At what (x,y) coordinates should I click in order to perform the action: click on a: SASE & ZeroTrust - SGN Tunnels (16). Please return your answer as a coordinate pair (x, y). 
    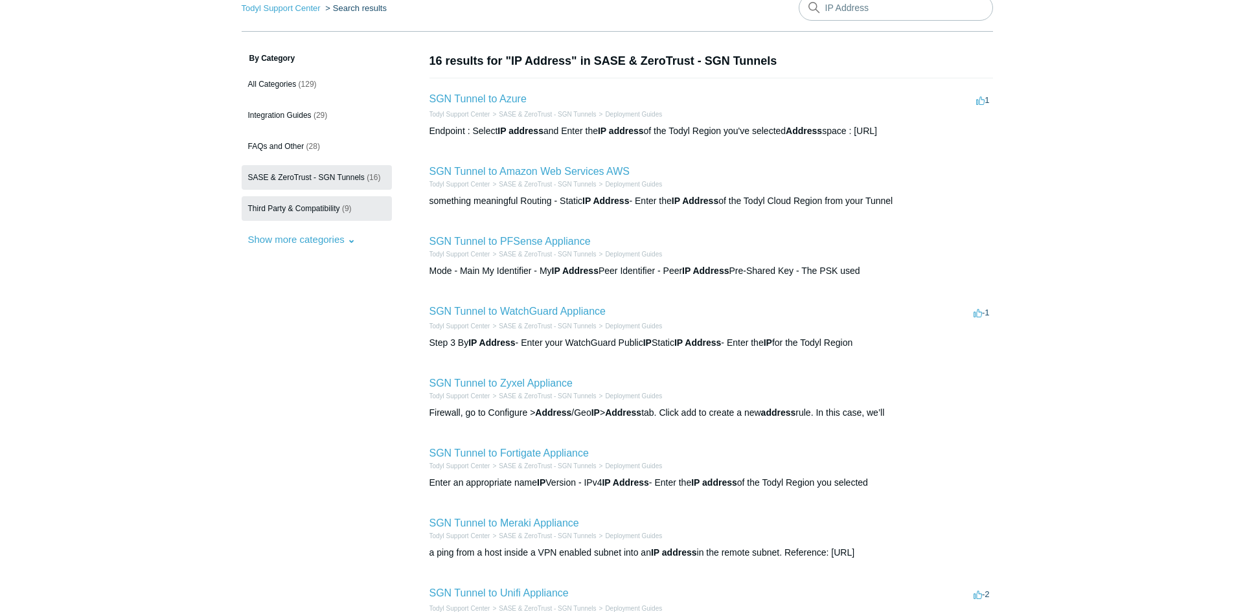
    Looking at the image, I should click on (317, 178).